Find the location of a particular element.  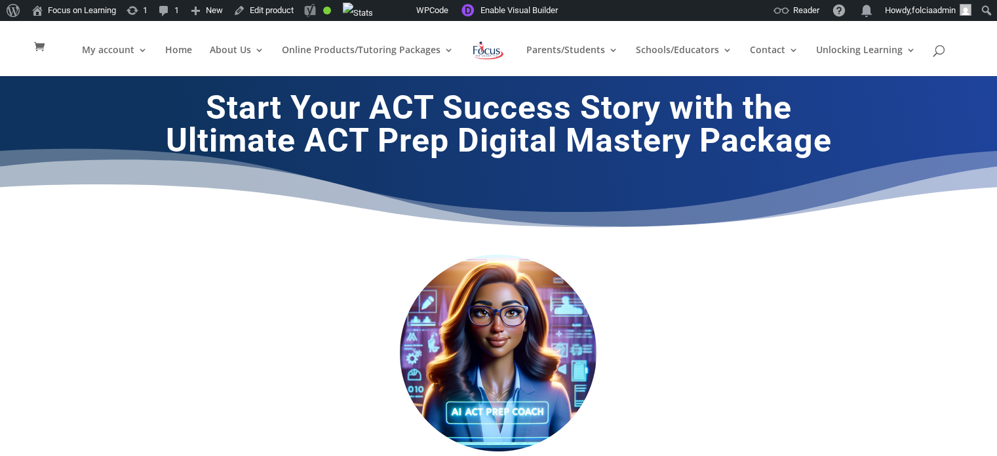

a: About Us is located at coordinates (237, 60).